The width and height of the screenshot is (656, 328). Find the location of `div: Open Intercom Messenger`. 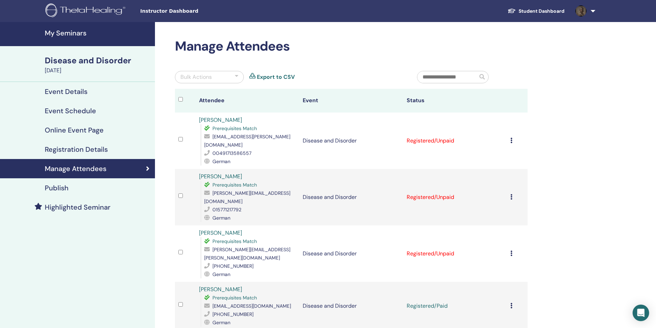

div: Open Intercom Messenger is located at coordinates (640, 313).